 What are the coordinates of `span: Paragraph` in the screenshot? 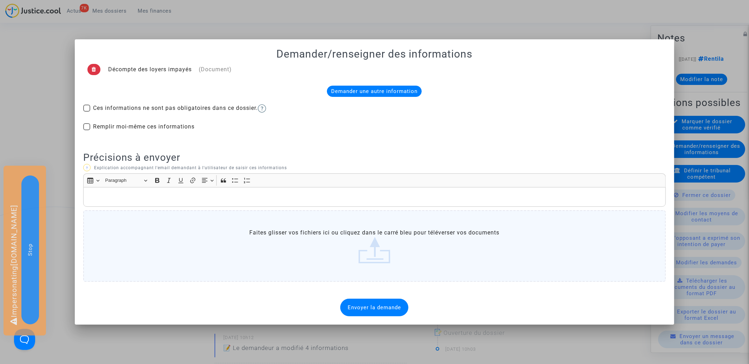 It's located at (124, 180).